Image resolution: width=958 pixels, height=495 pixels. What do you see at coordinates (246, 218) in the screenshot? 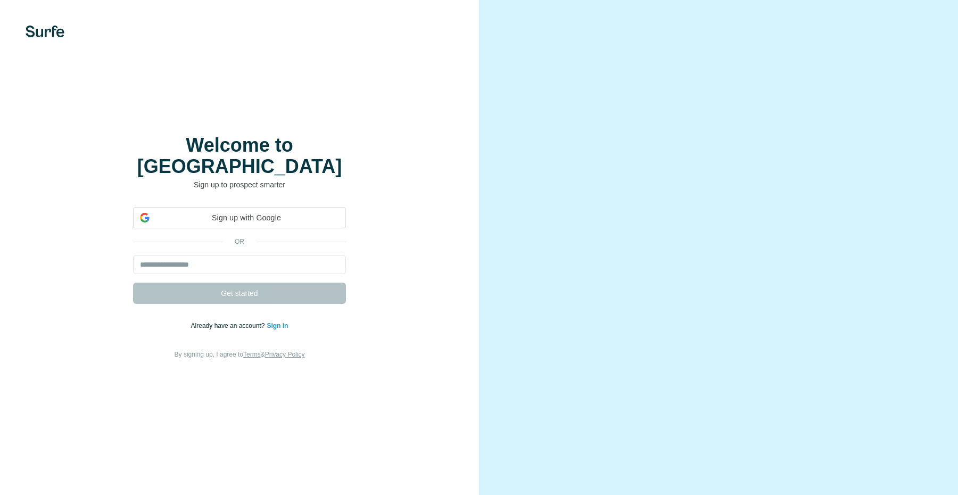
I see `span: Sign up with Google` at bounding box center [246, 218].